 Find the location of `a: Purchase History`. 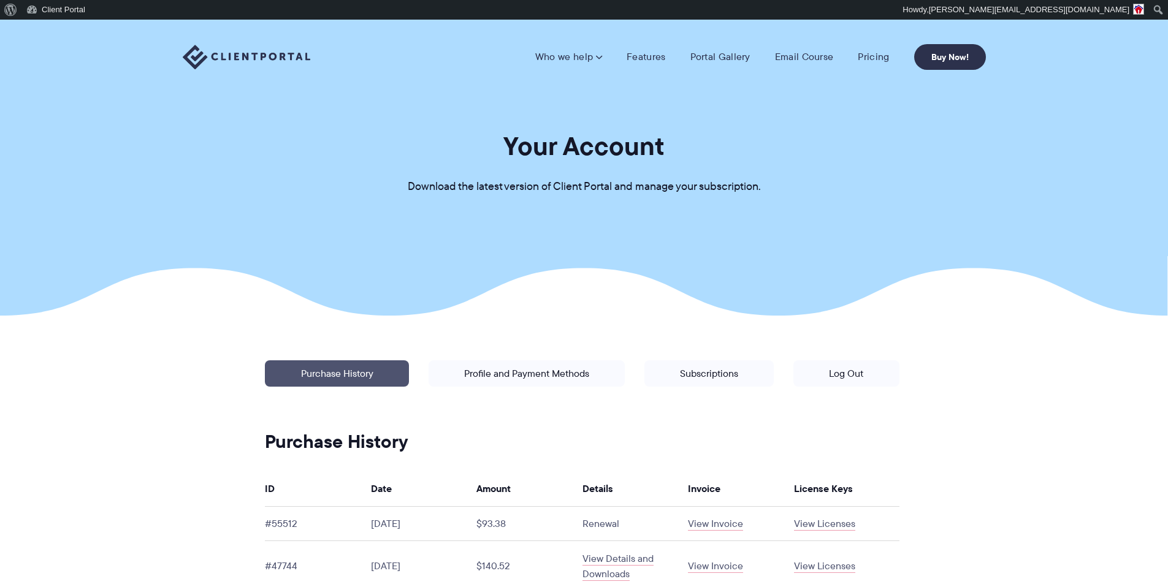

a: Purchase History is located at coordinates (337, 373).